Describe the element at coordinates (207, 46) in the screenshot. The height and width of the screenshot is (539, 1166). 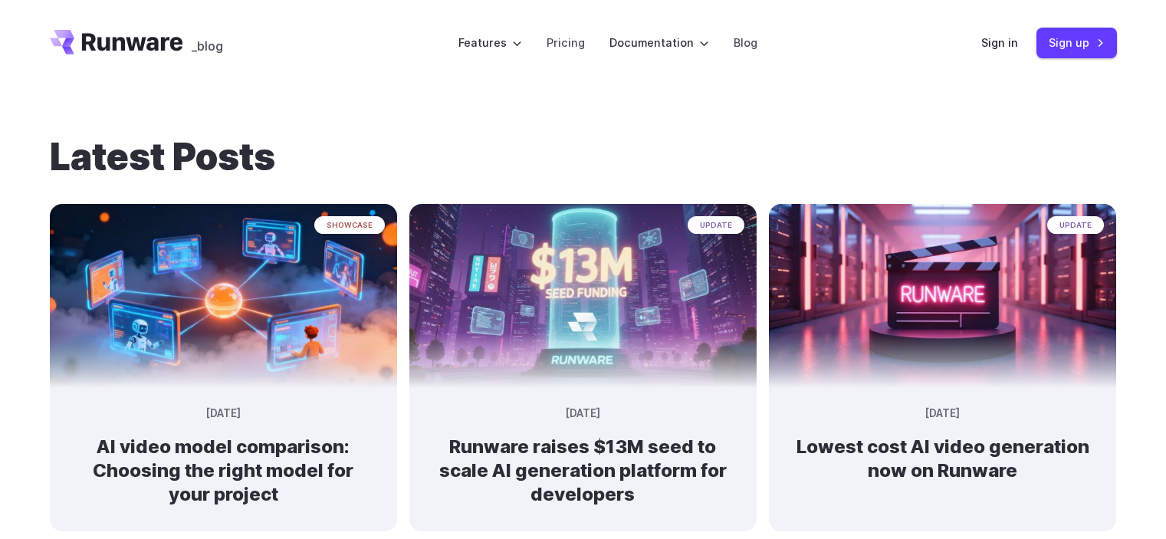
I see `span: _blog` at that location.